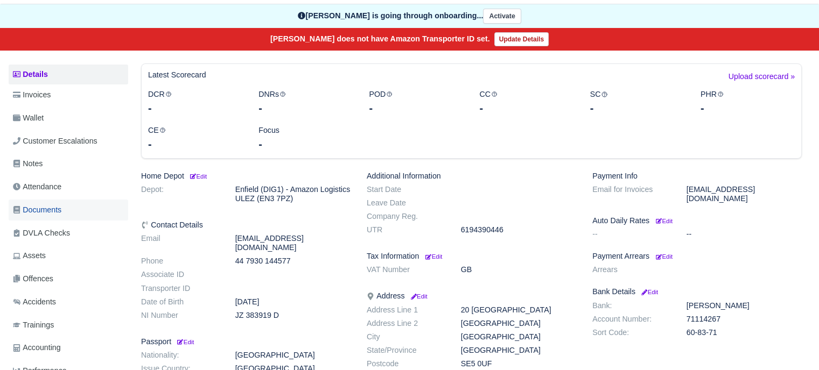 The width and height of the screenshot is (819, 370). What do you see at coordinates (631, 333) in the screenshot?
I see `dt: Sort Code:` at bounding box center [631, 333].